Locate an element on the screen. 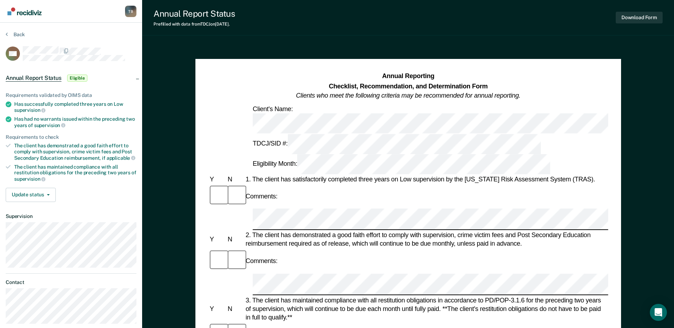 This screenshot has height=328, width=674. div: 3. The client has maintained compliance with all restitution obligations in accordance to PD/POP-... is located at coordinates (426, 309).